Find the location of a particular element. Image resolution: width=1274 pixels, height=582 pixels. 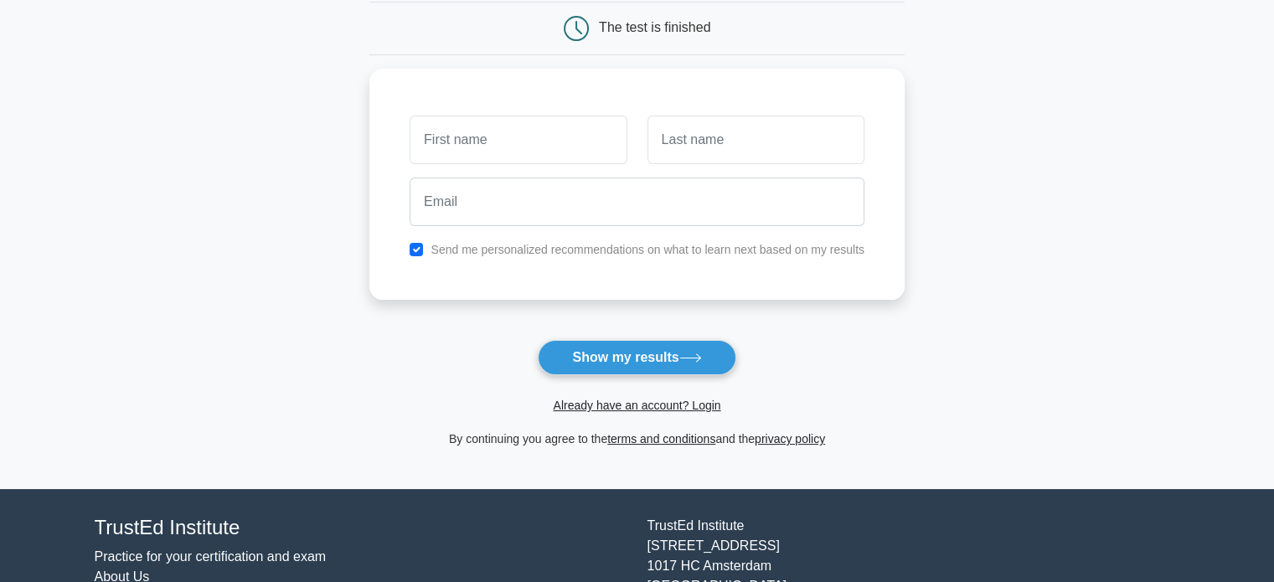

a: Practice for your certification and exam is located at coordinates (210, 556).